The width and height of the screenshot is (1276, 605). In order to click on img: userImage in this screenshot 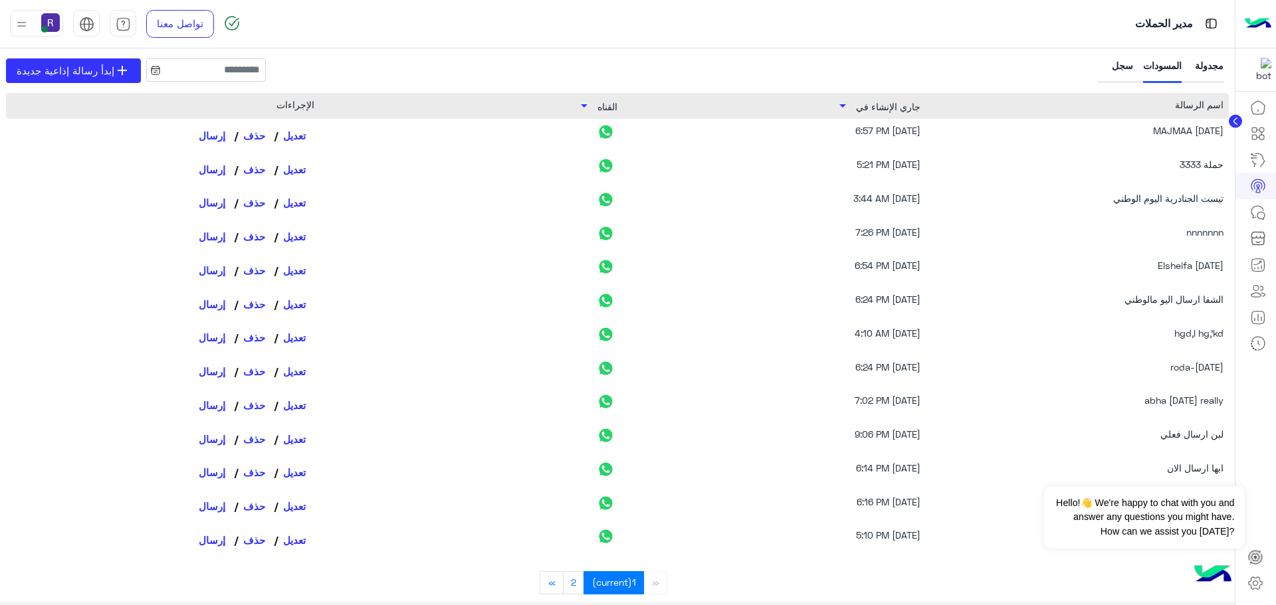, I will do `click(51, 23)`.